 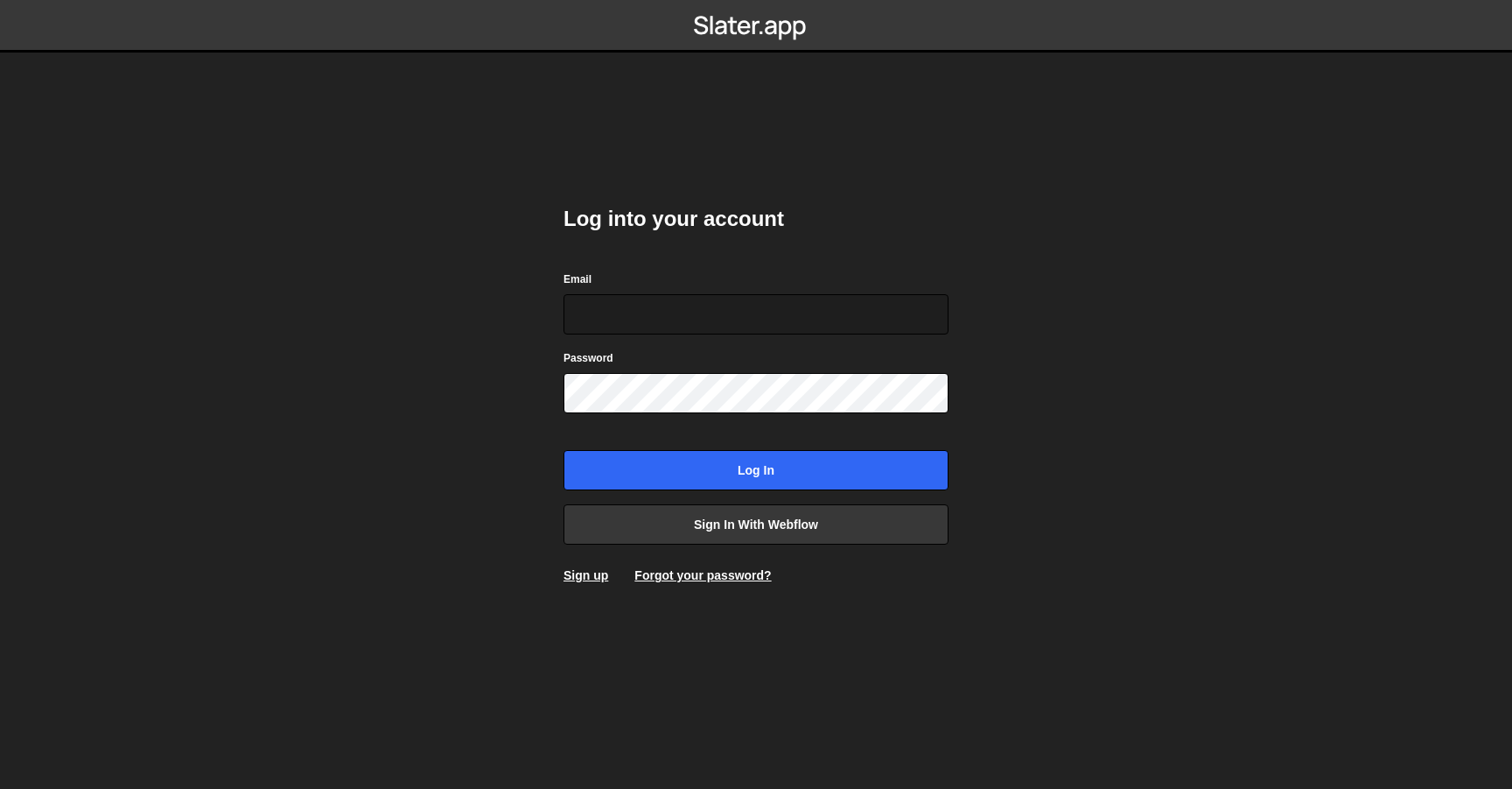 What do you see at coordinates (702, 575) in the screenshot?
I see `a: Forgot your password?` at bounding box center [702, 575].